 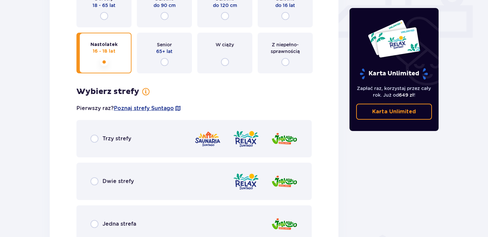 What do you see at coordinates (144, 108) in the screenshot?
I see `a: Poznaj strefy Suntago` at bounding box center [144, 108].